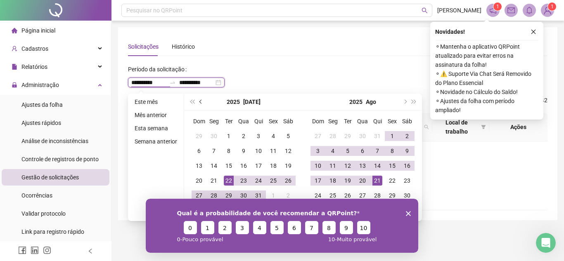 This screenshot has height=261, width=564. I want to click on li: Este mês, so click(156, 102).